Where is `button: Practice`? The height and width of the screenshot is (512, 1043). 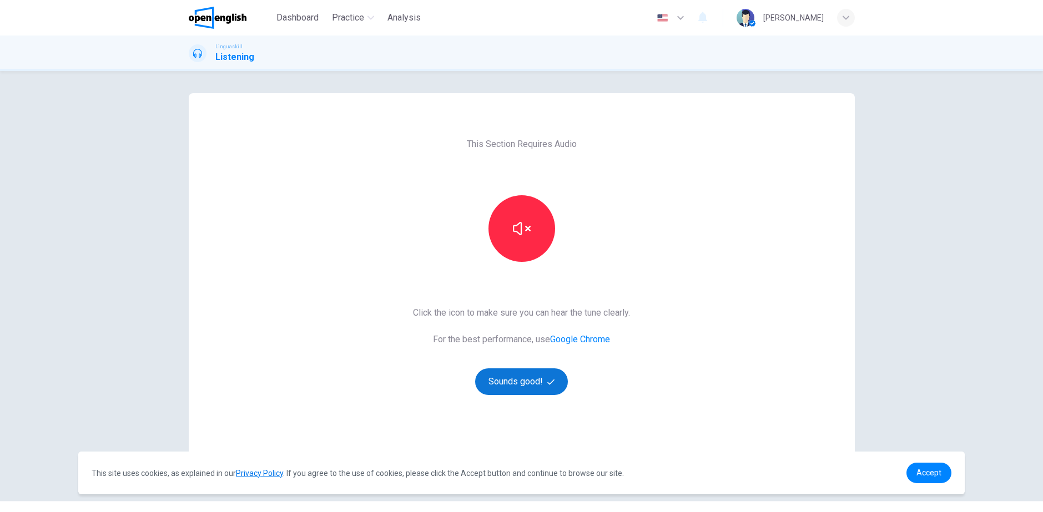 button: Practice is located at coordinates (353, 18).